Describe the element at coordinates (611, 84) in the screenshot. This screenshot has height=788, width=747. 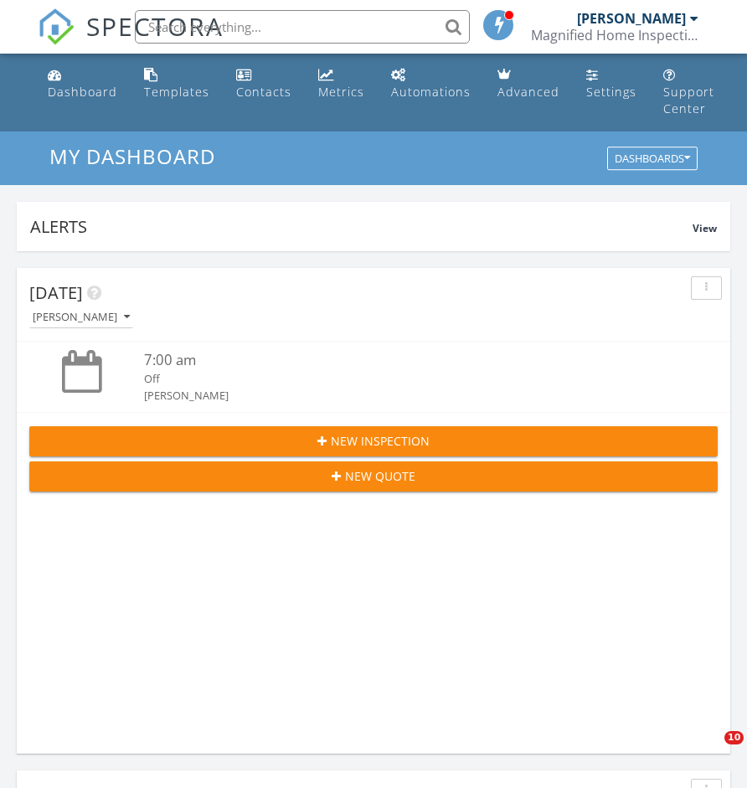
I see `a: Settings` at that location.